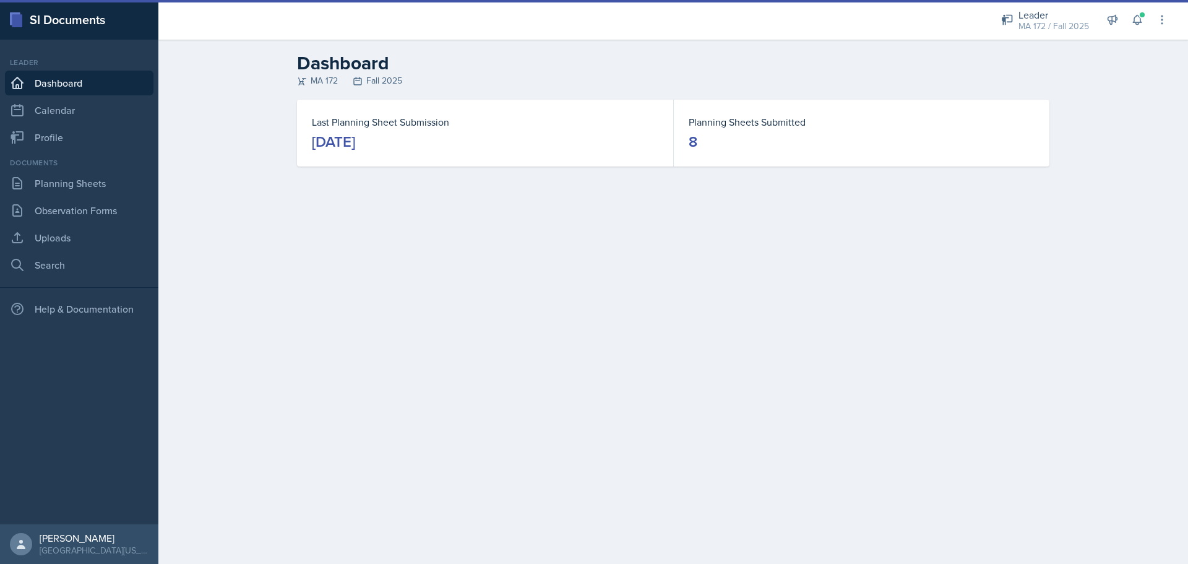 The height and width of the screenshot is (564, 1188). What do you see at coordinates (79, 238) in the screenshot?
I see `a: Uploads` at bounding box center [79, 238].